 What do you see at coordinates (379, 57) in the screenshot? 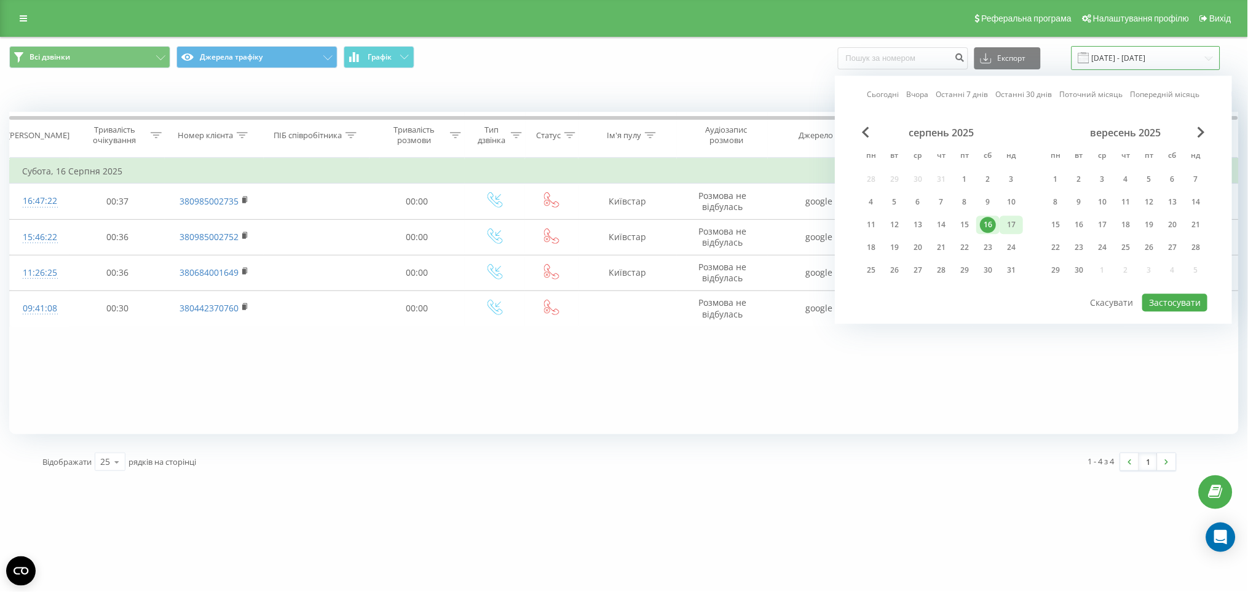
I see `button: Графік` at bounding box center [379, 57].